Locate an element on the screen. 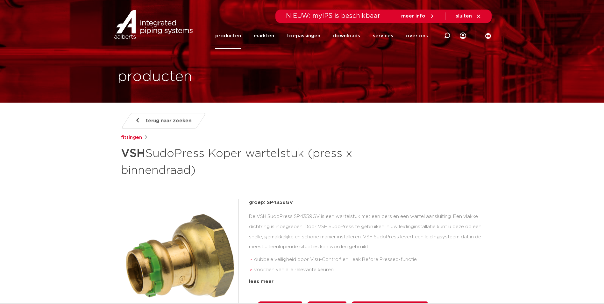  li: voorzien van alle relevante keuren is located at coordinates (369, 270).